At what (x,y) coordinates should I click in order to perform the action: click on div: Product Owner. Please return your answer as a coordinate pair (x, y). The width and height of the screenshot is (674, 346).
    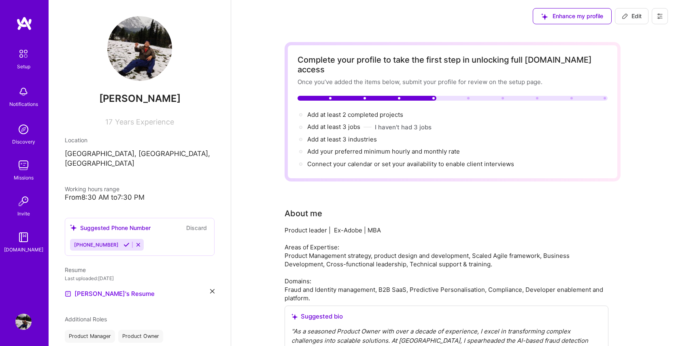
    Looking at the image, I should click on (140, 337).